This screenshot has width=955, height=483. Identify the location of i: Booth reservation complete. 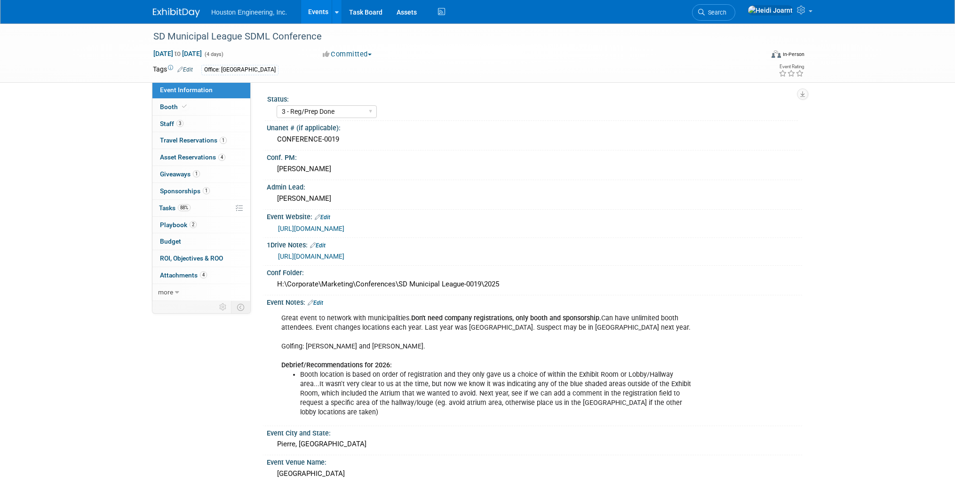
(185, 106).